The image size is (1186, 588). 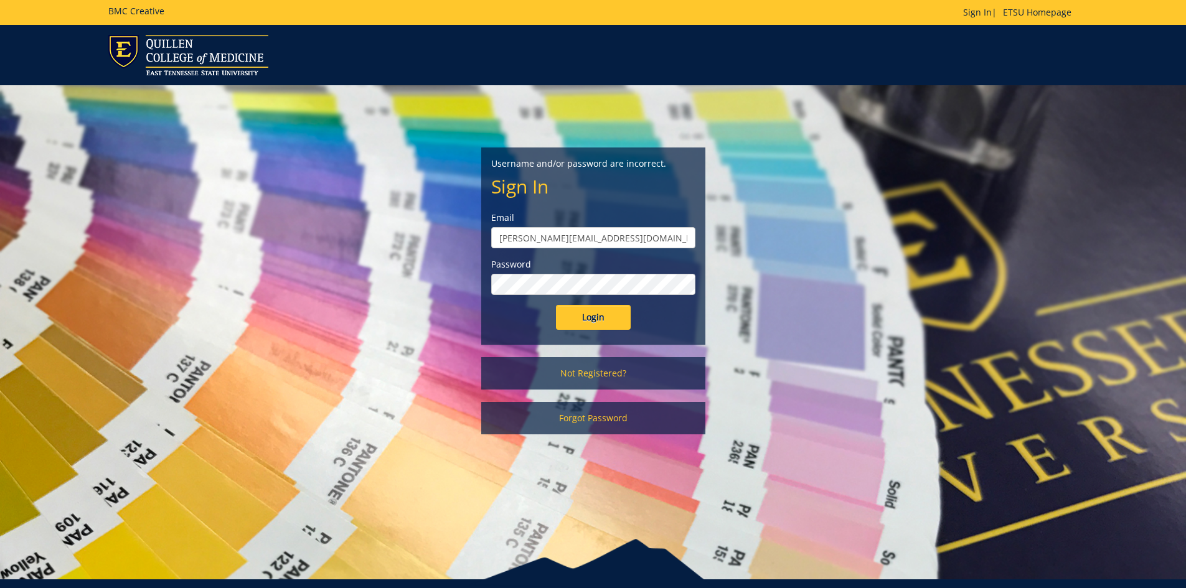 I want to click on label: Password, so click(x=593, y=265).